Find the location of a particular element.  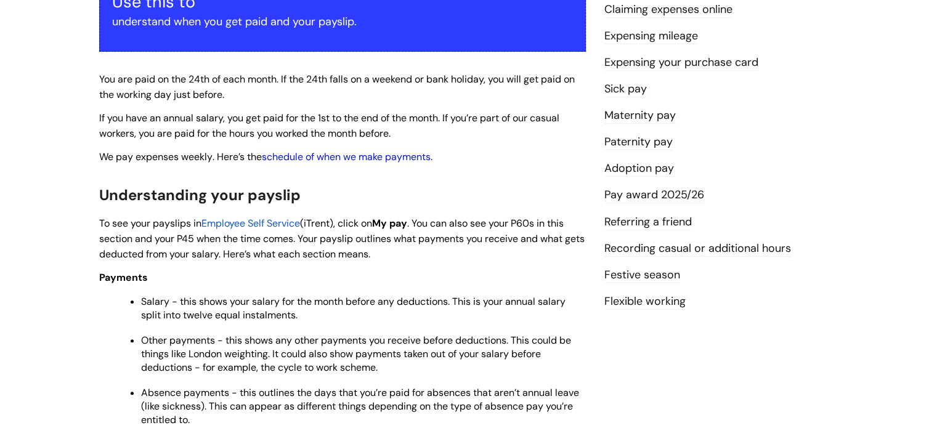

p: understand when you get paid and your payslip. is located at coordinates (342, 22).